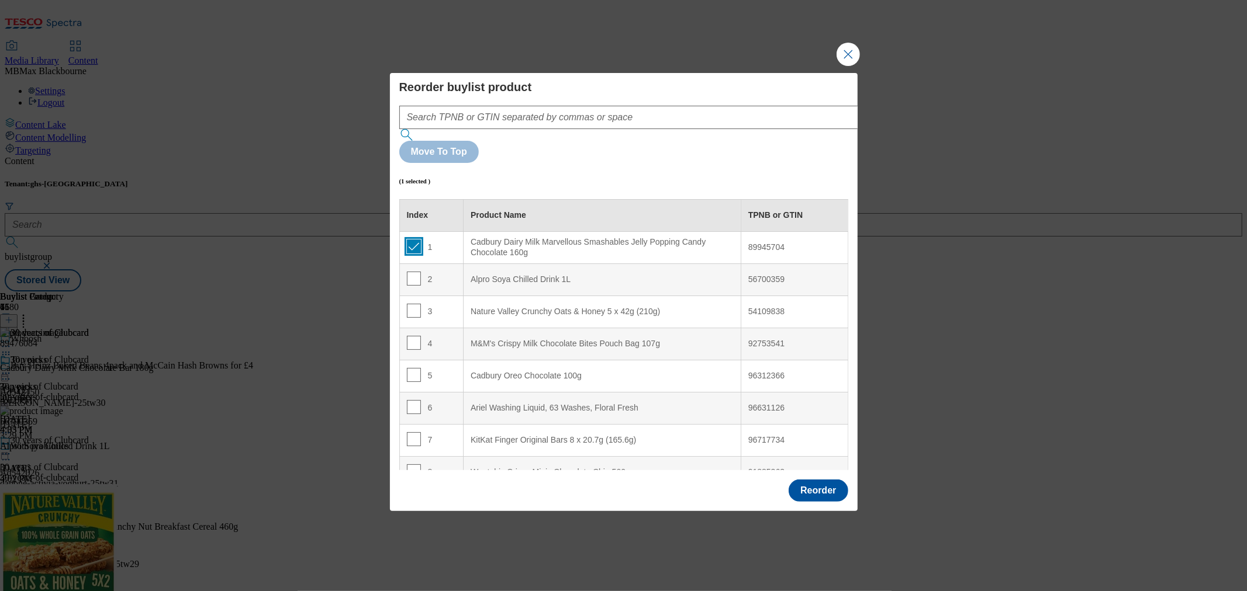 Image resolution: width=1247 pixels, height=591 pixels. Describe the element at coordinates (431, 473) in the screenshot. I see `div: 8` at that location.